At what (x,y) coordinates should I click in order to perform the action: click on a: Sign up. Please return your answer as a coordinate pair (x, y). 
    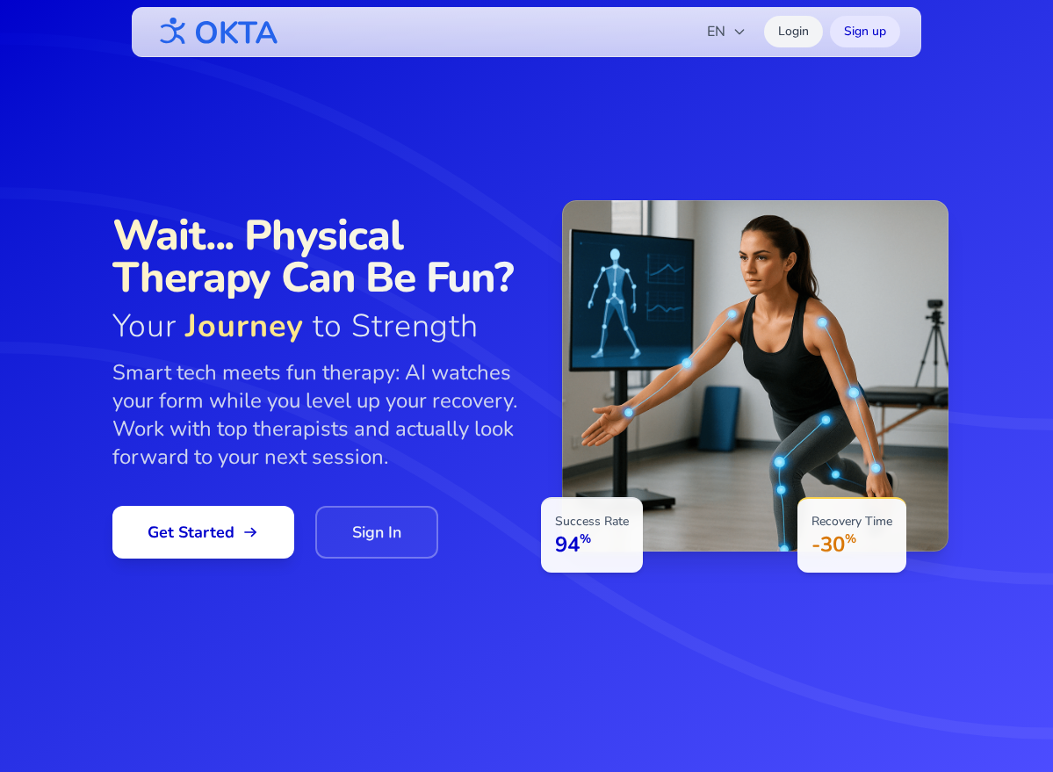
    Looking at the image, I should click on (865, 32).